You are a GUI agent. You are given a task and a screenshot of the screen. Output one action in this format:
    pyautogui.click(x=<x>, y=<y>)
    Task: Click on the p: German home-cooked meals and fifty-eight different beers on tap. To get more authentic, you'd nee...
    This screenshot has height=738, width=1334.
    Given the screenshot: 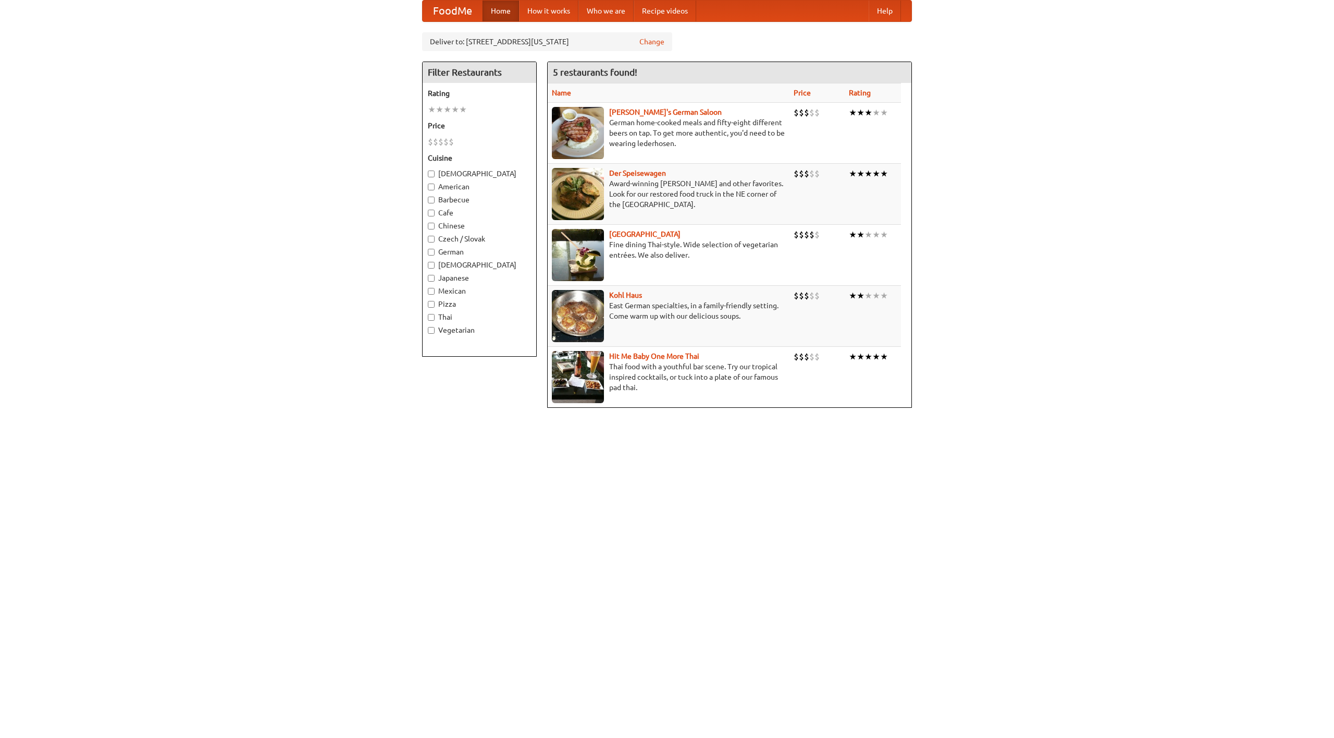 What is the action you would take?
    pyautogui.click(x=669, y=133)
    